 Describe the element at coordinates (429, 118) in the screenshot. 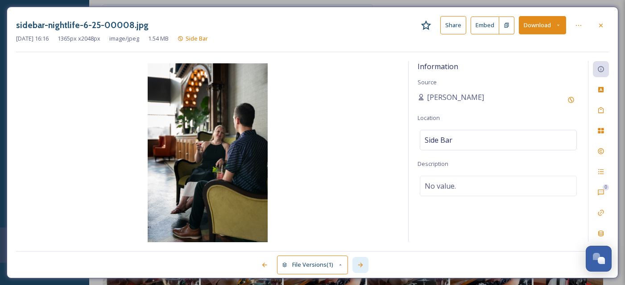

I see `span: Location` at that location.